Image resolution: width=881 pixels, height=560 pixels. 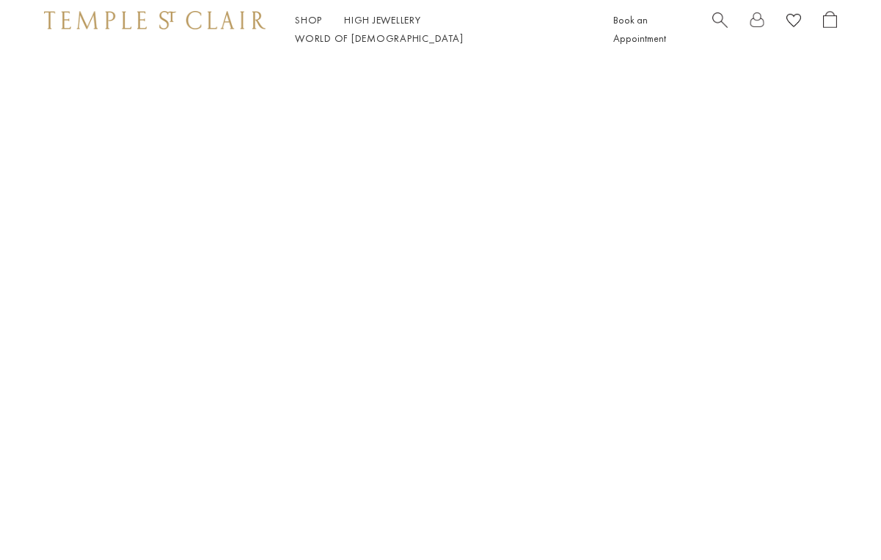 I want to click on a: ShopShop, so click(x=308, y=20).